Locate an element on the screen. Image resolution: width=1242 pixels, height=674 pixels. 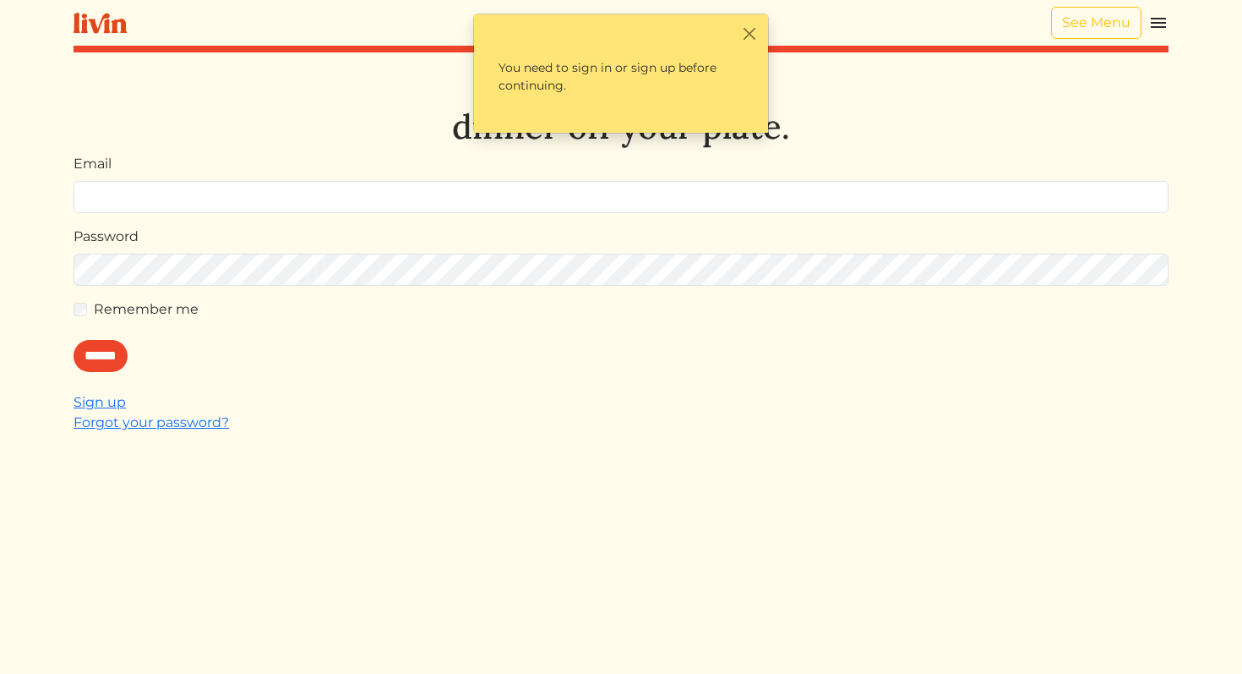
label: Remember me is located at coordinates (146, 309).